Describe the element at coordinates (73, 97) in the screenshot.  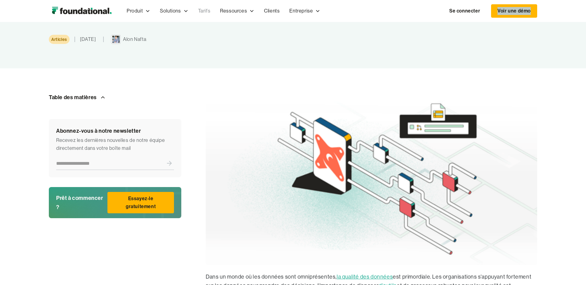
I see `font: Table des matières` at that location.